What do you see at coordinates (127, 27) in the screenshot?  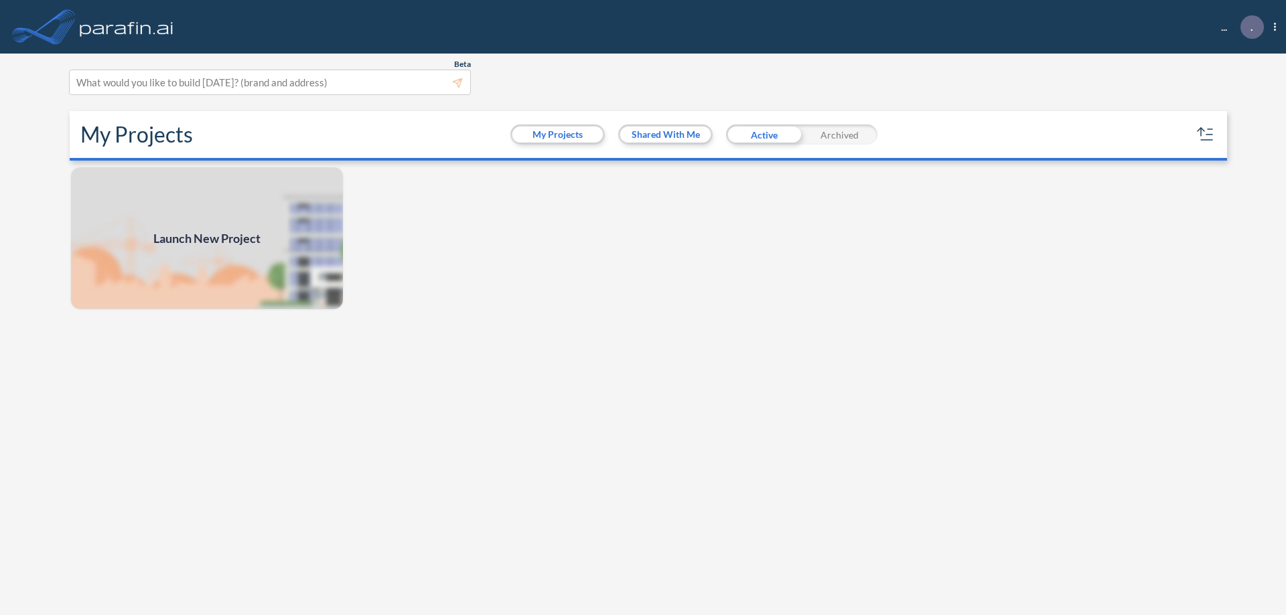 I see `img: logo` at bounding box center [127, 27].